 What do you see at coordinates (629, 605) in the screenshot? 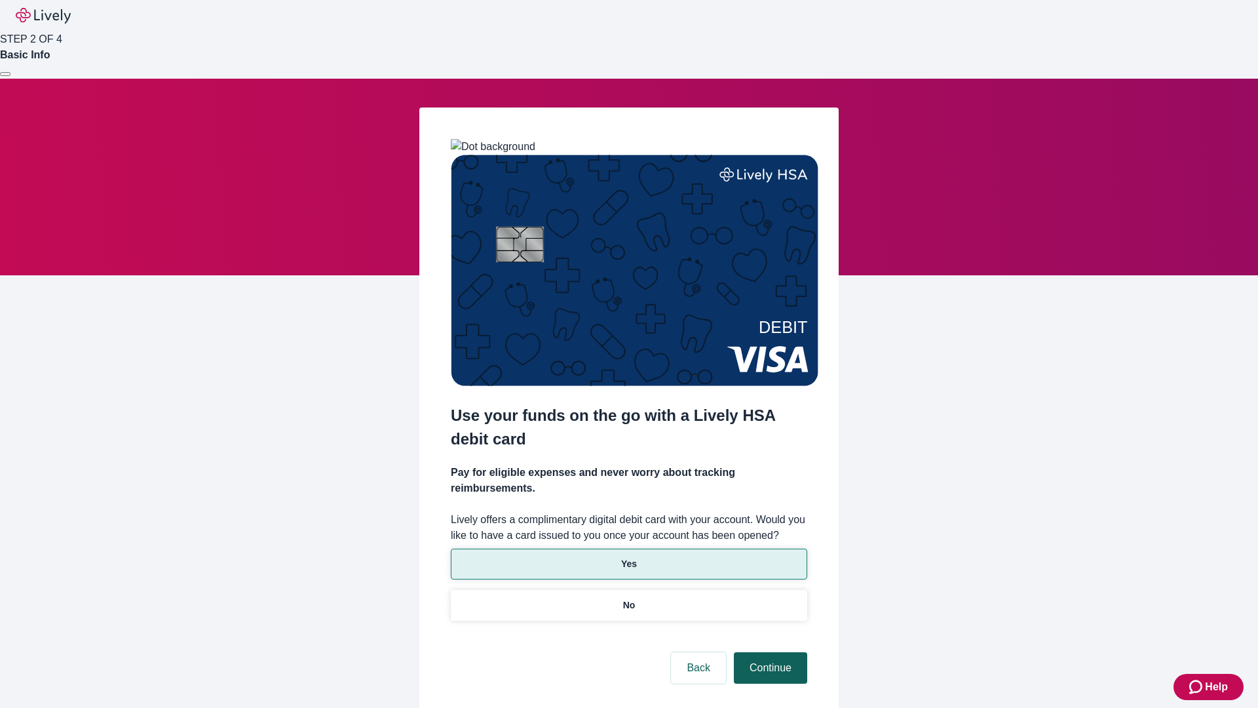
I see `button: No` at bounding box center [629, 605].